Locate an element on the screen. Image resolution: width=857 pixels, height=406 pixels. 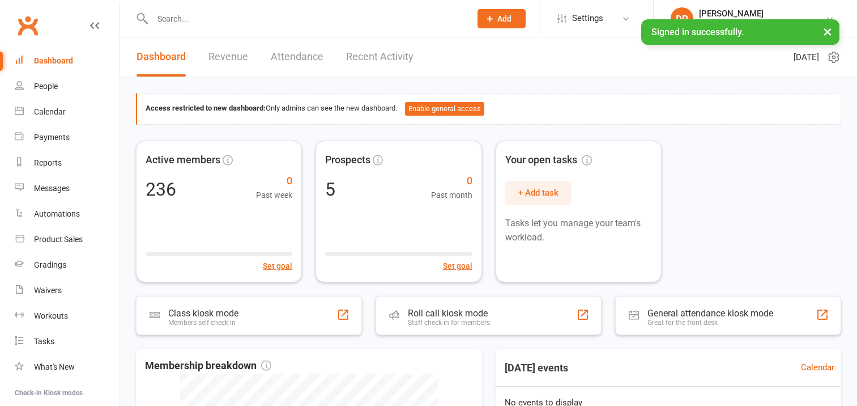
div: 236 is located at coordinates (161, 189).